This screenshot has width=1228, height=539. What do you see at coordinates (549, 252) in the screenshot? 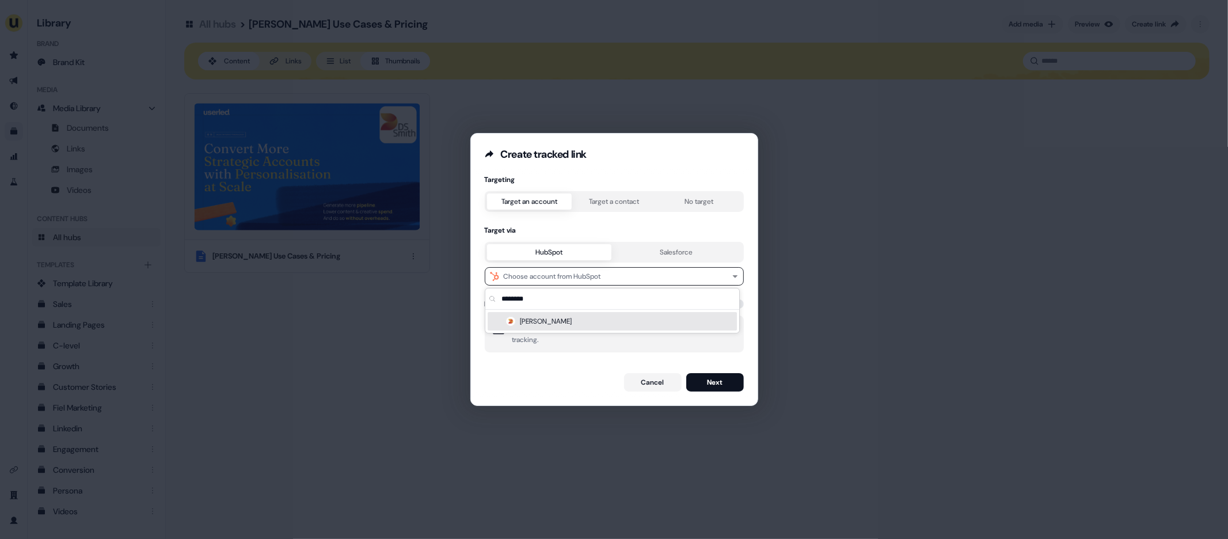
I see `button: HubSpot` at bounding box center [549, 252].